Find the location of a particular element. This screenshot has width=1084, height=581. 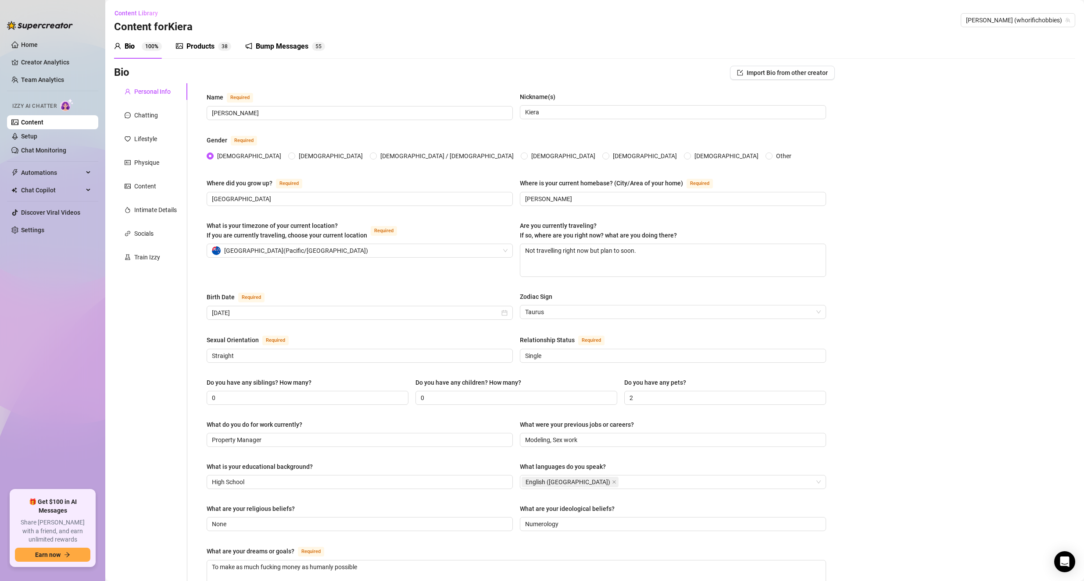

span: Taurus is located at coordinates (673, 312).